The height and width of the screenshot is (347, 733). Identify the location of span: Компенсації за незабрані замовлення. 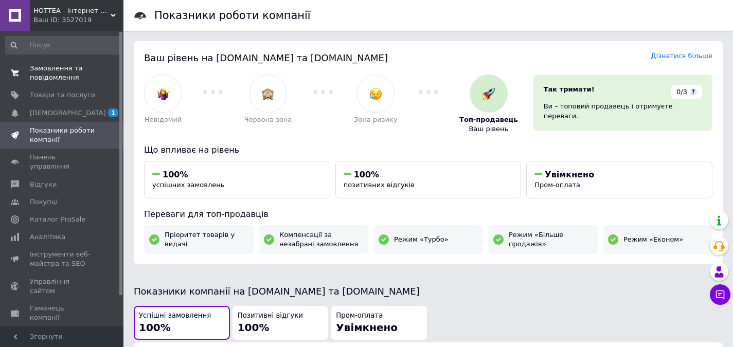
(321, 240).